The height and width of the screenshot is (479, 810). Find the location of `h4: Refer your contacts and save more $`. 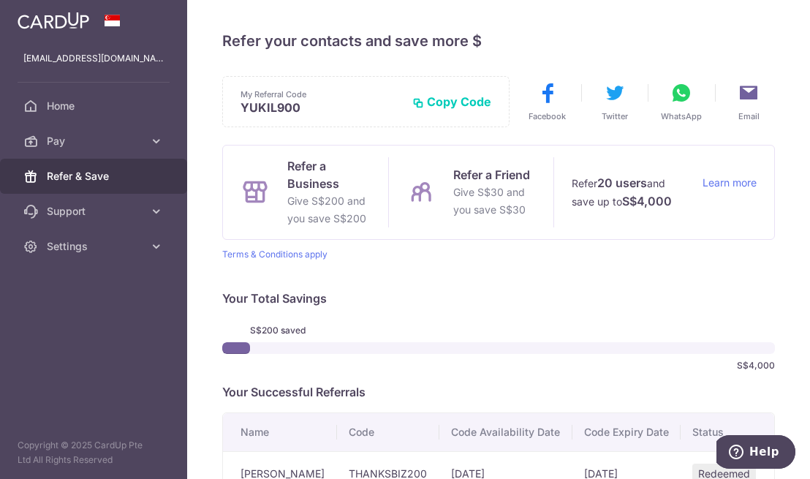

h4: Refer your contacts and save more $ is located at coordinates (499, 41).